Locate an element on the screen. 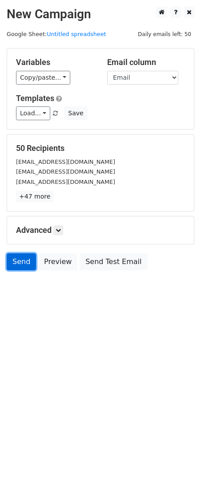 This screenshot has height=500, width=201. a: Templates is located at coordinates (35, 98).